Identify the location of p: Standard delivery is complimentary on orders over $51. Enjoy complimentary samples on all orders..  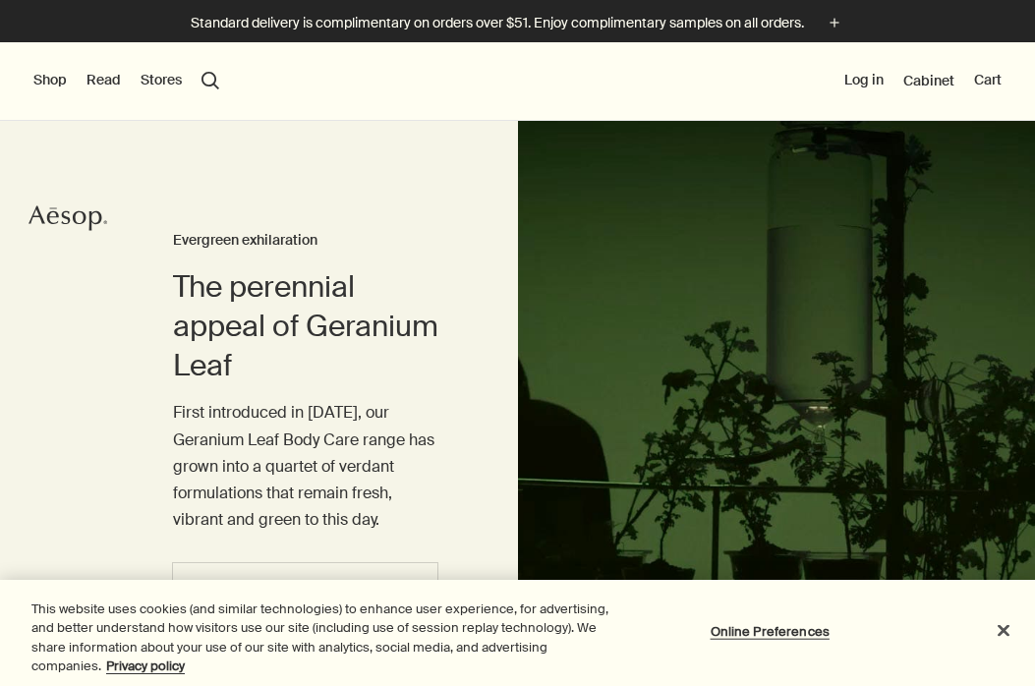
(497, 23).